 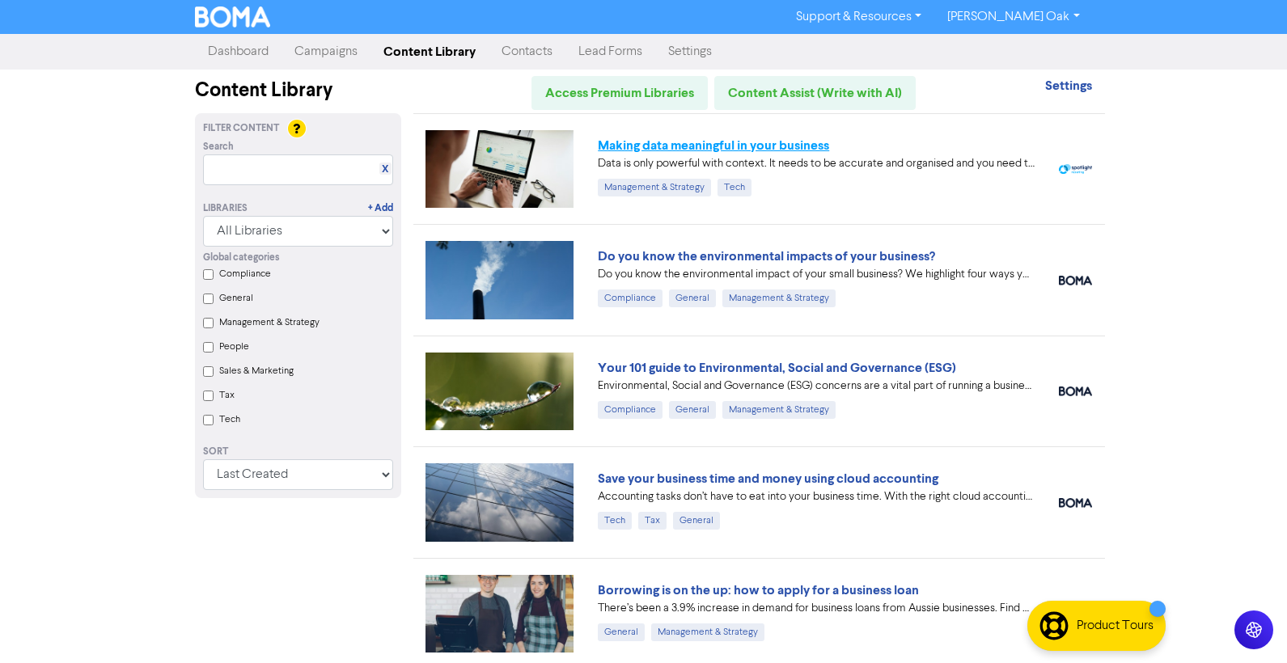 What do you see at coordinates (225, 209) in the screenshot?
I see `div: Libraries` at bounding box center [225, 209].